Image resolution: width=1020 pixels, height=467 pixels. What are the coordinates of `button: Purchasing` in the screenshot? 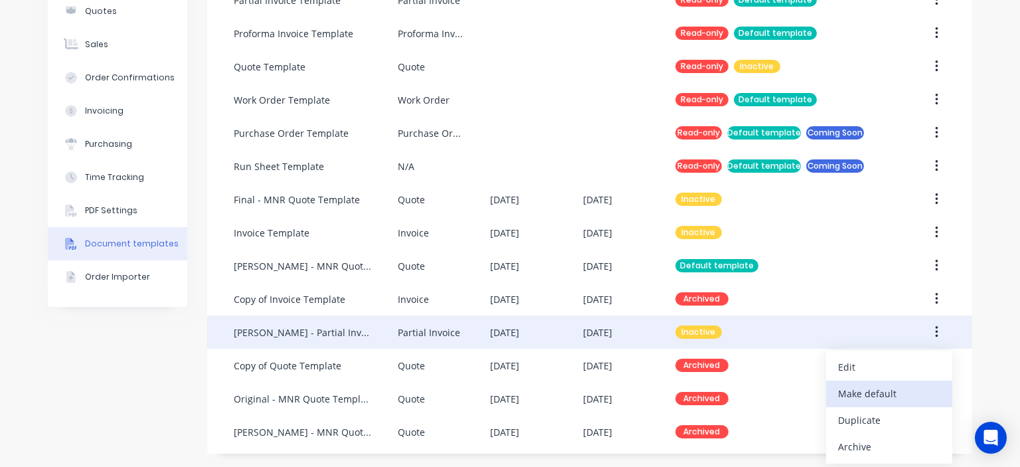 It's located at (117, 144).